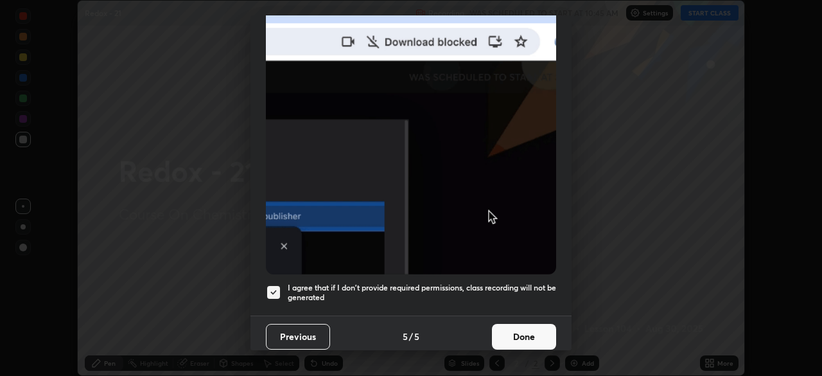  Describe the element at coordinates (422, 292) in the screenshot. I see `h5: I agree that if I don't provide required permissions, class recording will not be generated` at that location.